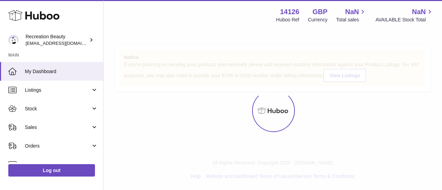 The width and height of the screenshot is (442, 190). I want to click on div: Currency, so click(317, 20).